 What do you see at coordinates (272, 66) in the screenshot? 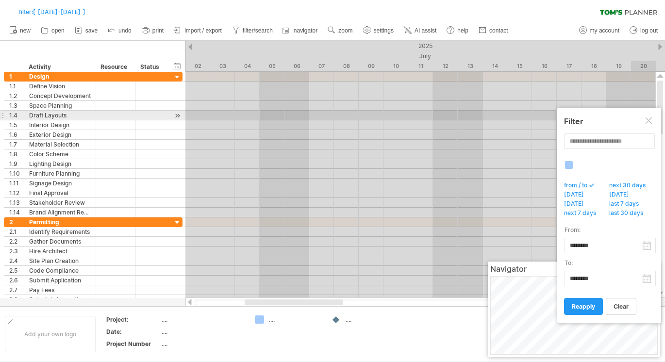
I see `div: Saturday, 5 July 2025` at bounding box center [272, 66].